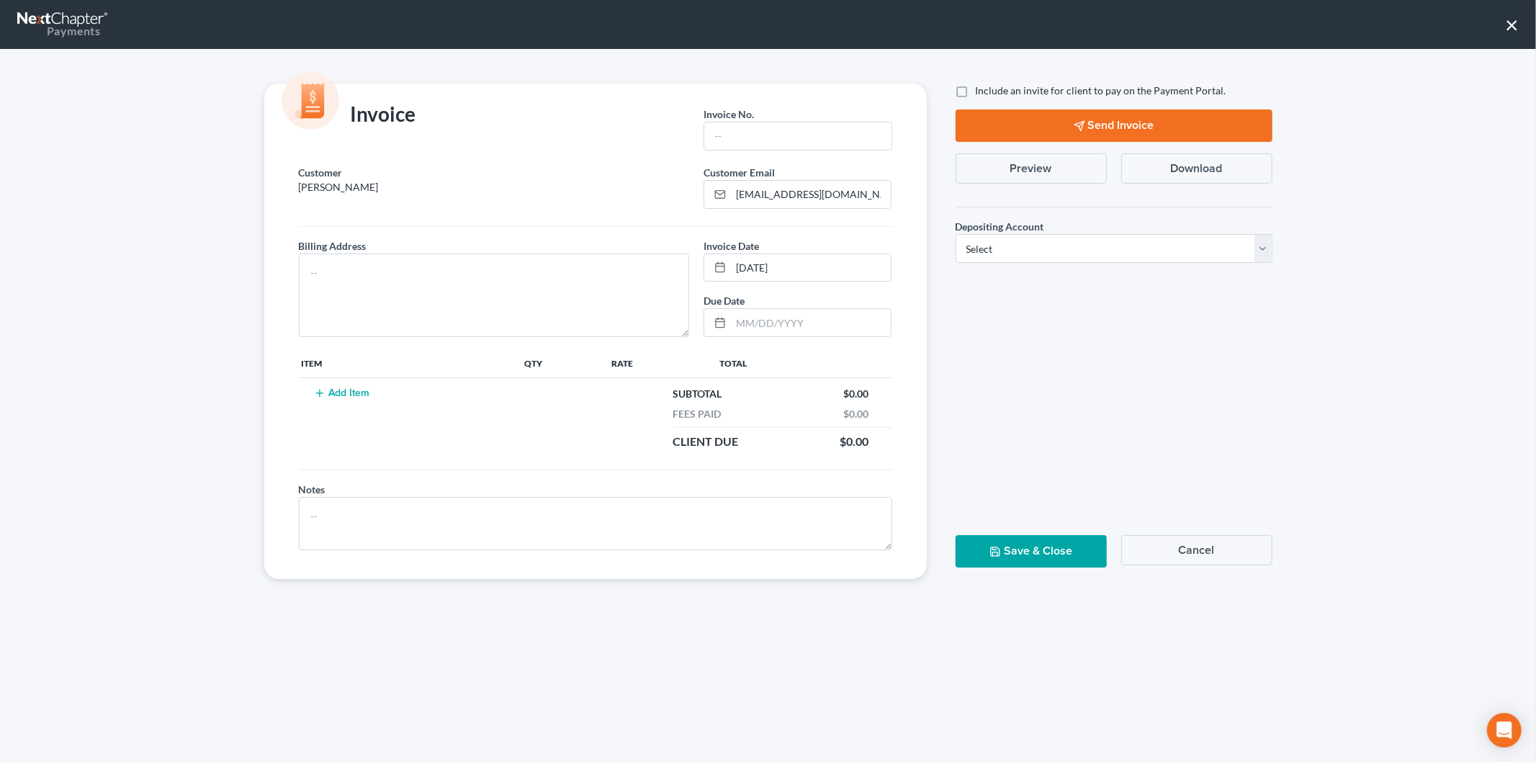 This screenshot has height=762, width=1536. I want to click on a: Payments, so click(63, 24).